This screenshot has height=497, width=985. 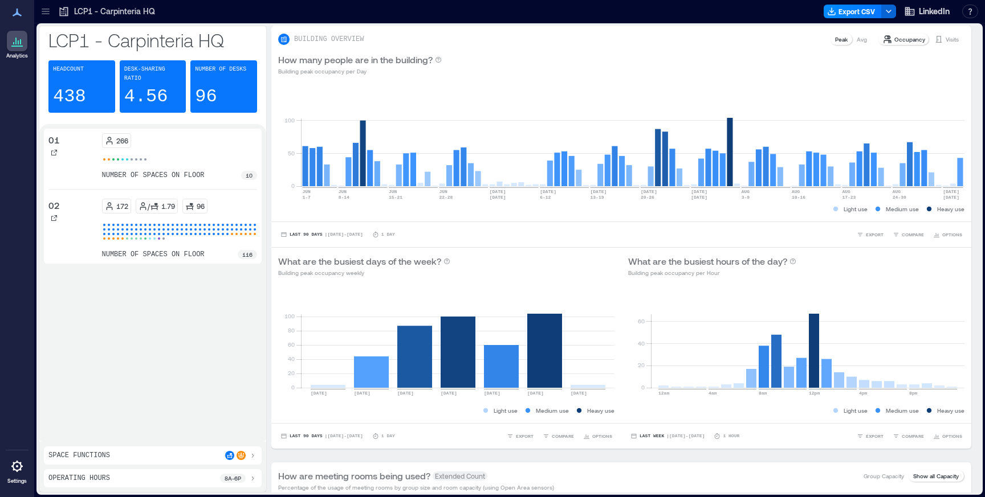 I want to click on text: 4pm, so click(x=863, y=393).